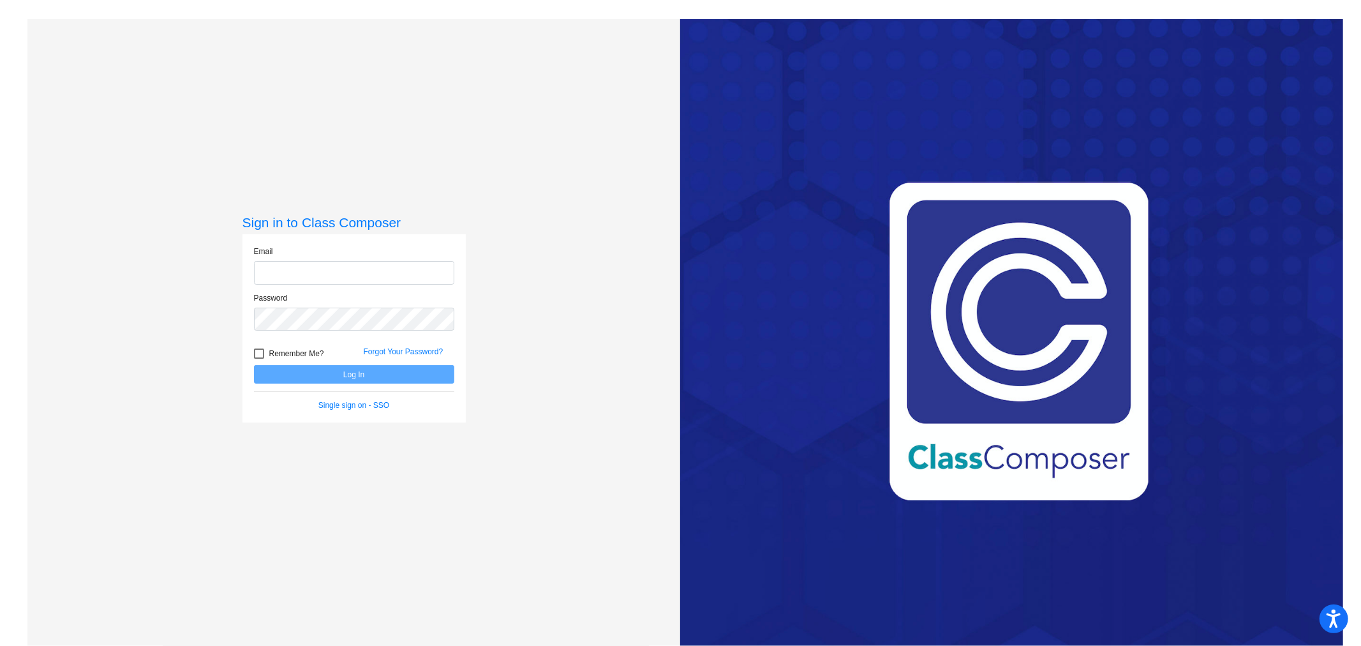 Image resolution: width=1361 pixels, height=646 pixels. What do you see at coordinates (354, 405) in the screenshot?
I see `a: Single sign on - SSO` at bounding box center [354, 405].